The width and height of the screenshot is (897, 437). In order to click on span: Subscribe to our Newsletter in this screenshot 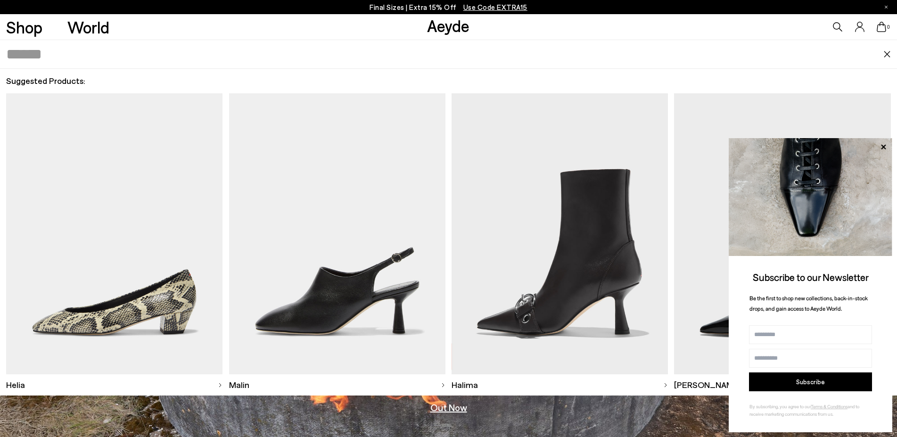, I will do `click(811, 277)`.